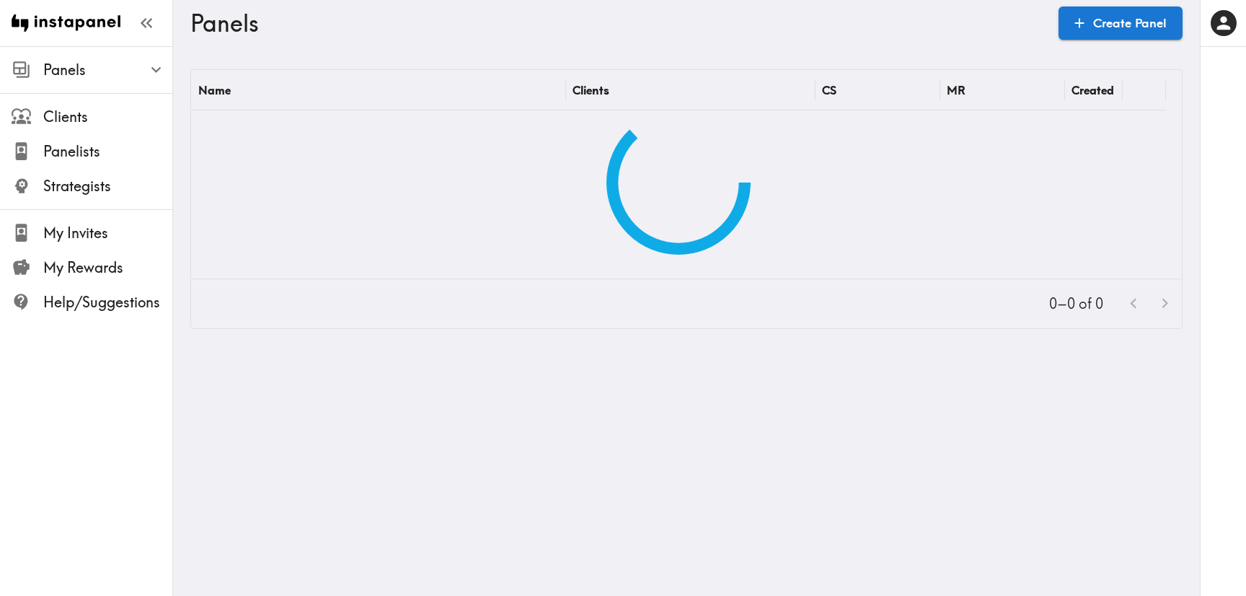  What do you see at coordinates (107, 268) in the screenshot?
I see `span: My Rewards` at bounding box center [107, 268].